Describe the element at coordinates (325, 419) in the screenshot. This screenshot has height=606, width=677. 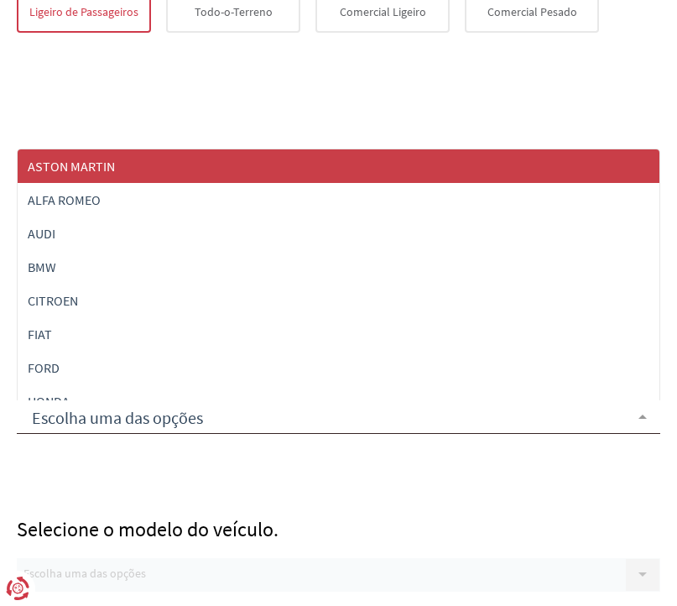
I see `input: Escolha uma das opções` at that location.